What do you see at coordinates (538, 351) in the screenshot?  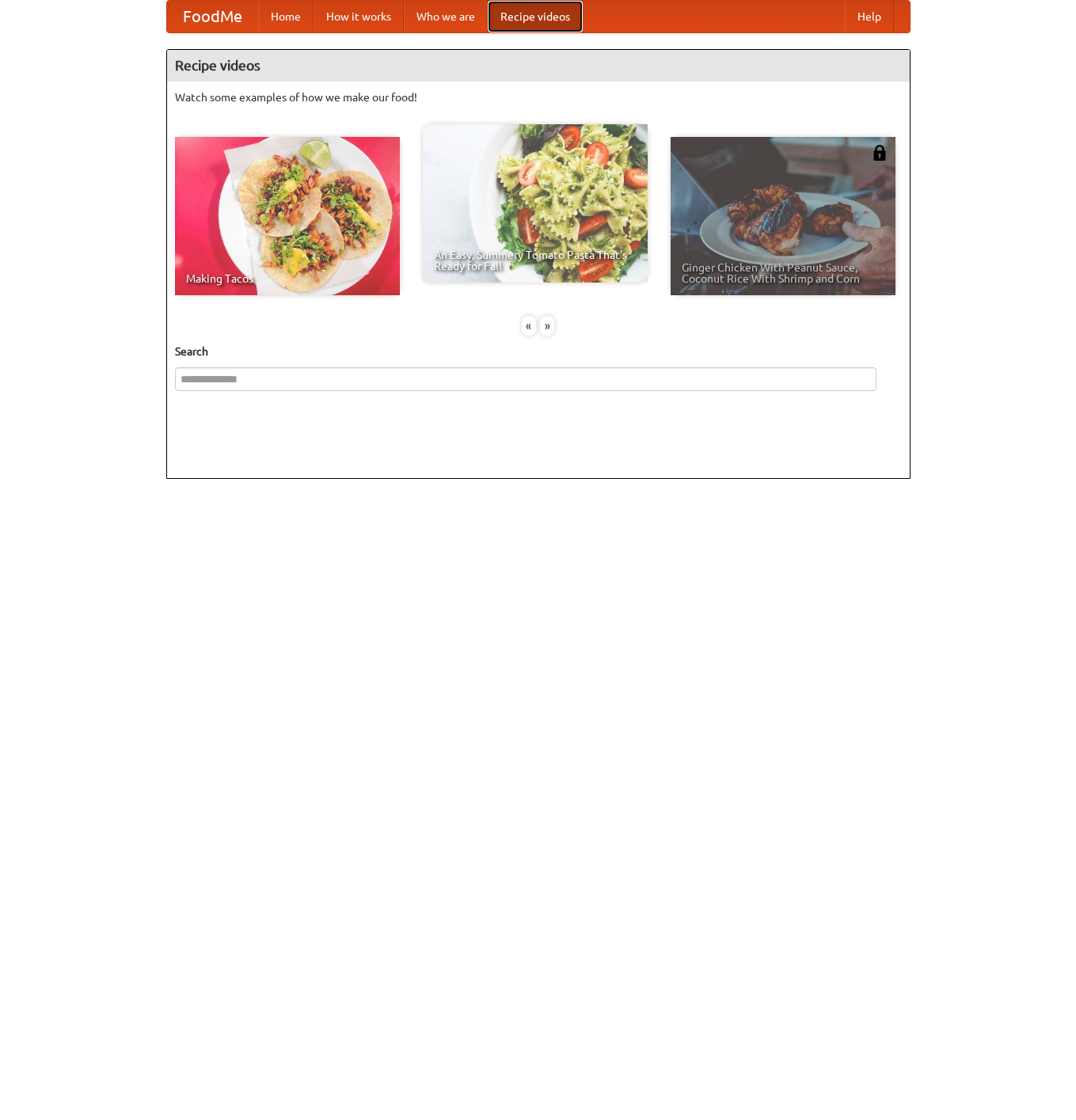 I see `h5: Search` at bounding box center [538, 351].